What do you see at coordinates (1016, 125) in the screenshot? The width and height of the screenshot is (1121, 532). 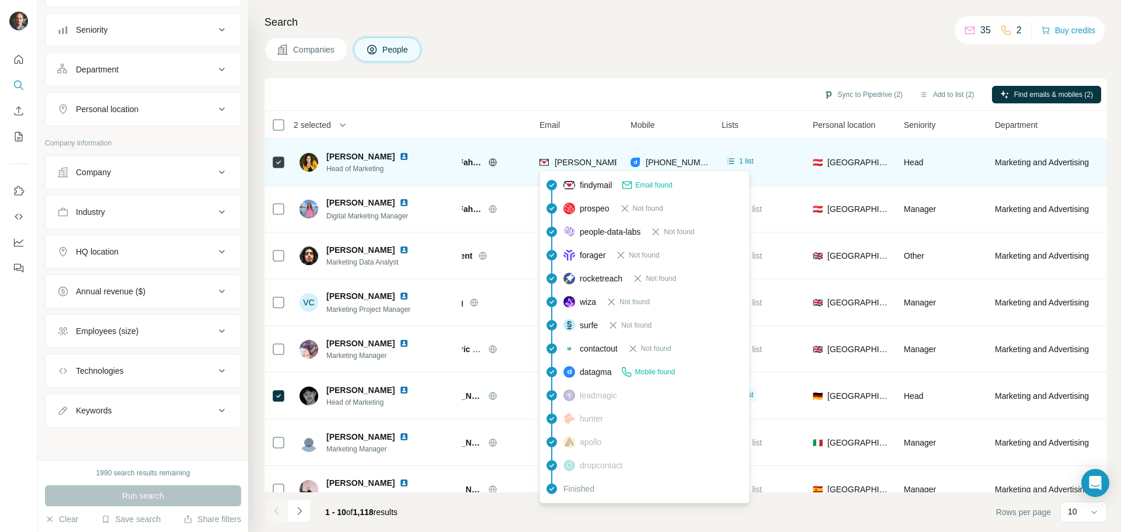 I see `span: Department` at bounding box center [1016, 125].